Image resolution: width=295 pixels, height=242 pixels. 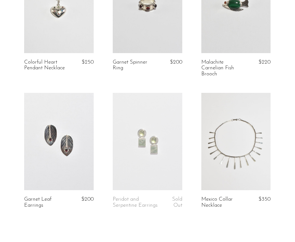 I want to click on span: $220, so click(x=265, y=62).